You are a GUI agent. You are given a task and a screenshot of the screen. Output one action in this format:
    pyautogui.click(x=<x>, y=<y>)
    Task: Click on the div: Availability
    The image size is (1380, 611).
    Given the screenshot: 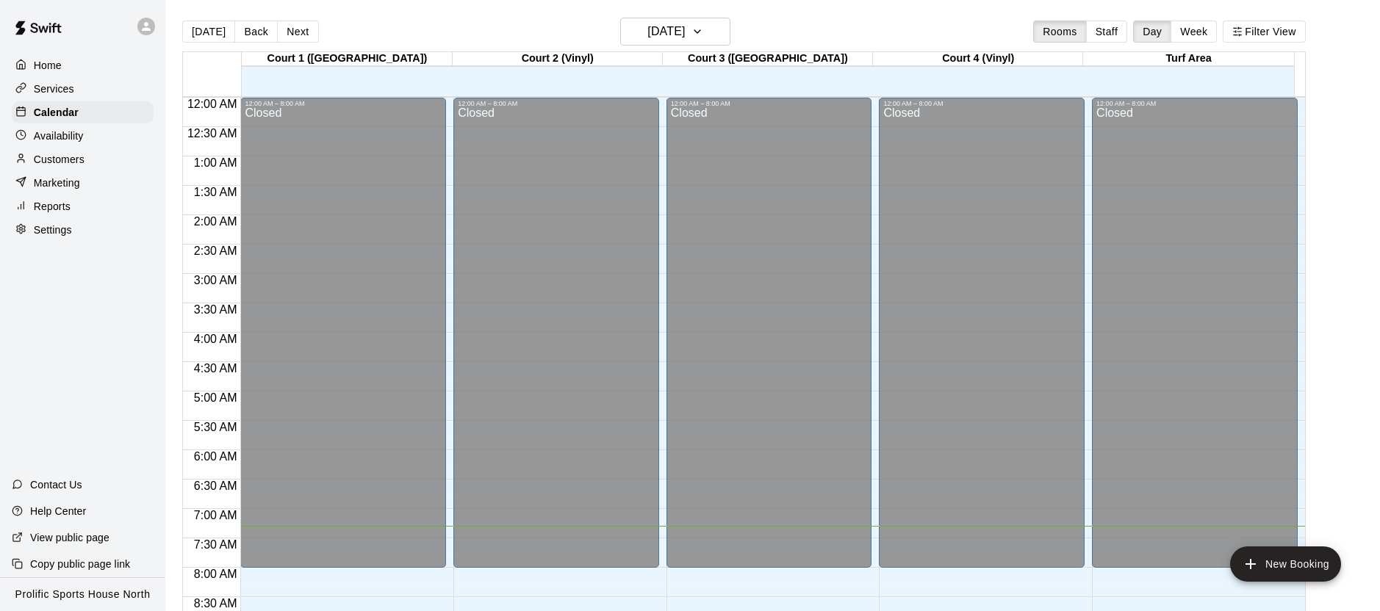 What is the action you would take?
    pyautogui.click(x=82, y=136)
    